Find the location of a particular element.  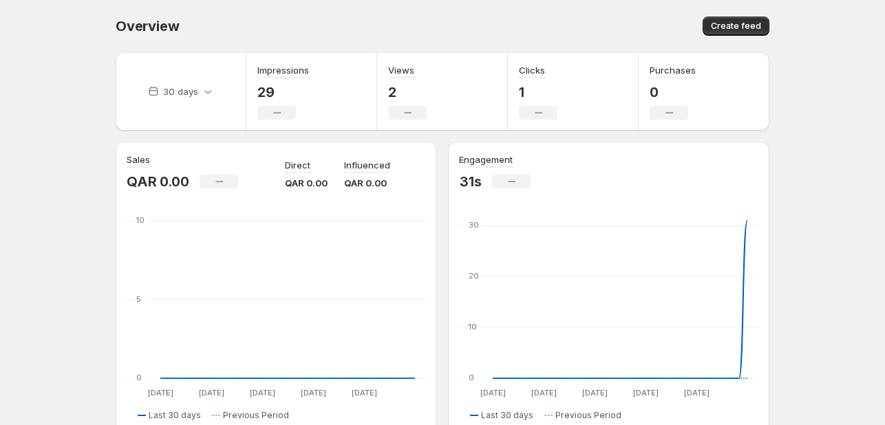

p: 0 is located at coordinates (672, 92).